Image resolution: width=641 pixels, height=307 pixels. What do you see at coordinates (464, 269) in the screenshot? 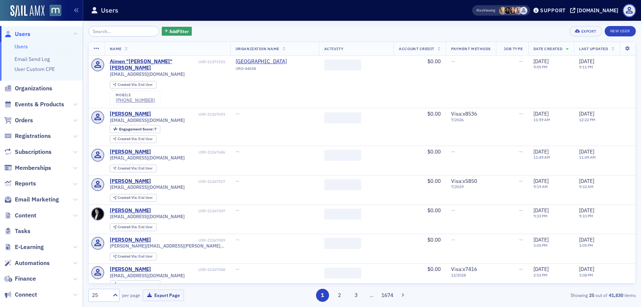
I see `span: Visa : x7416` at bounding box center [464, 269].